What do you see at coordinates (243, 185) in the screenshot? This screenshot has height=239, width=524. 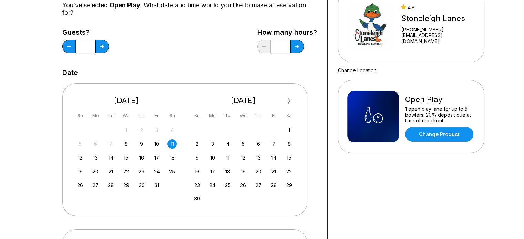 I see `div: Choose Wednesday, November 26th, 2025` at bounding box center [243, 185].